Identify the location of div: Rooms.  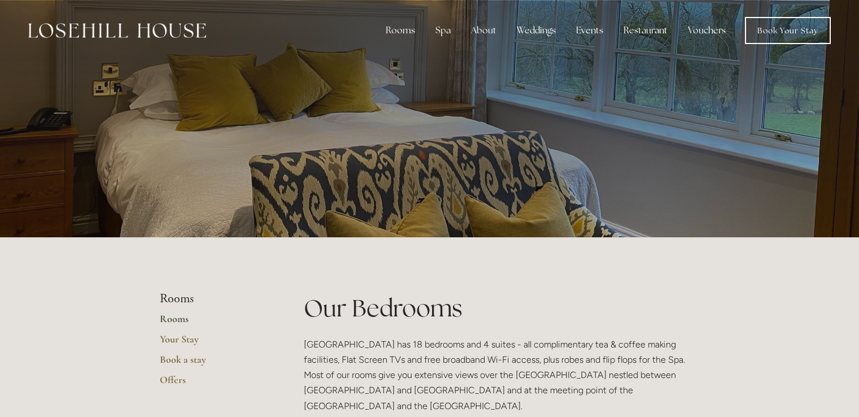
(401, 31).